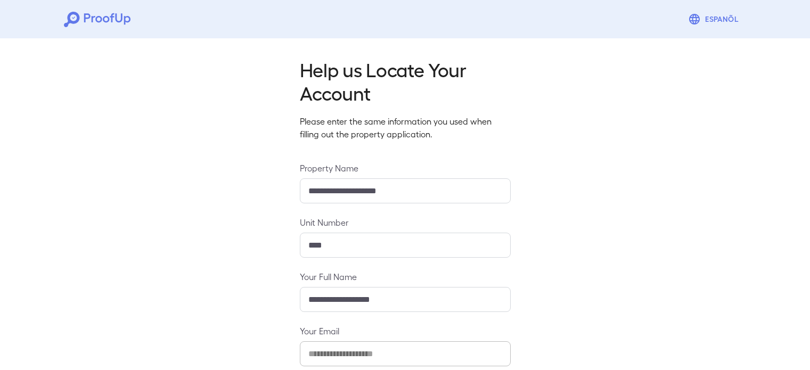  What do you see at coordinates (405, 128) in the screenshot?
I see `p: Please enter the same information you used when filling out the property application.` at bounding box center [405, 128].